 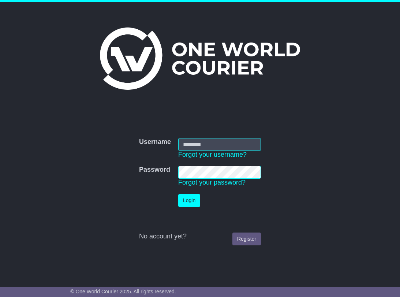 I want to click on img: One World, so click(x=200, y=59).